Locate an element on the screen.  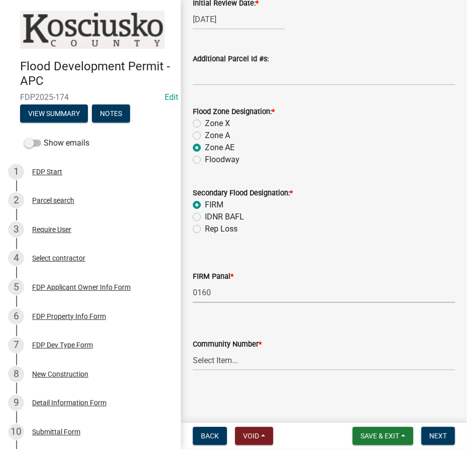
label: IDNR BAFL is located at coordinates (225, 217).